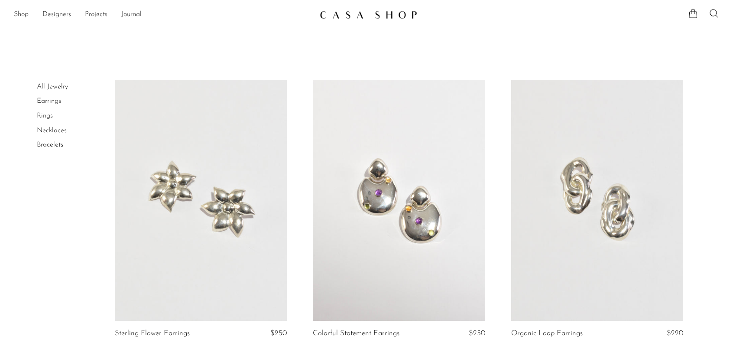  I want to click on a: Bracelets, so click(50, 145).